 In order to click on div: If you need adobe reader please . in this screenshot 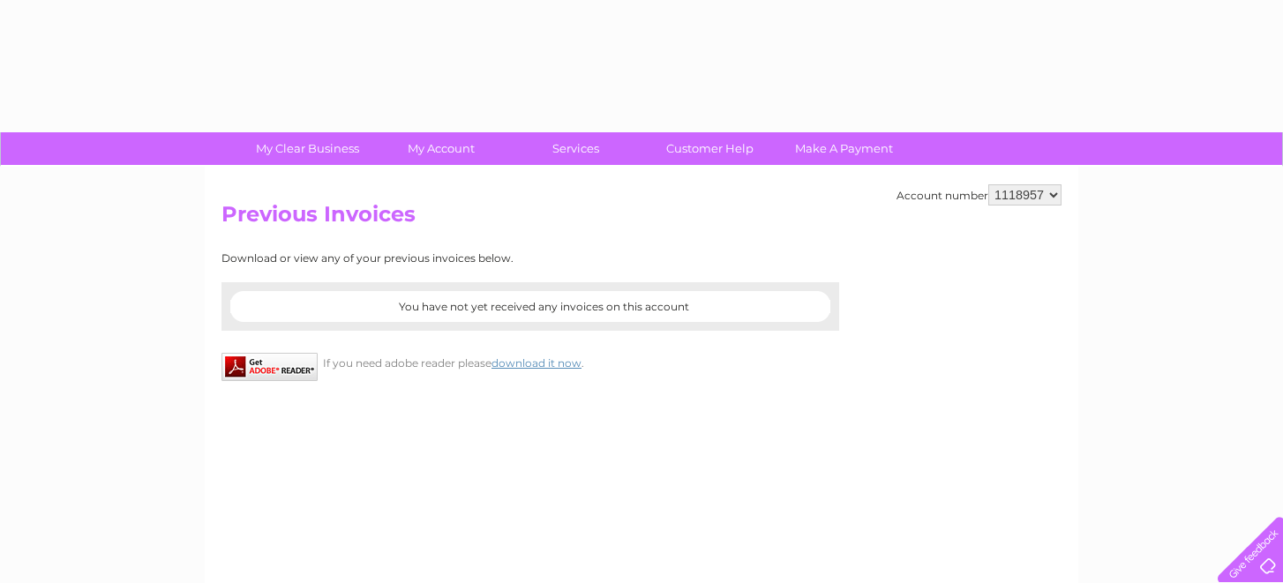, I will do `click(530, 361)`.